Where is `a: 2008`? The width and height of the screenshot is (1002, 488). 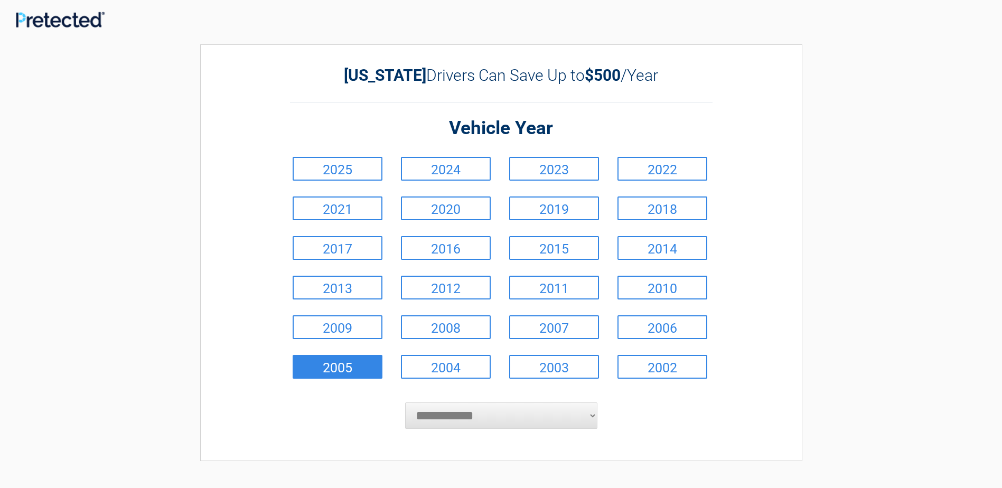
a: 2008 is located at coordinates (446, 327).